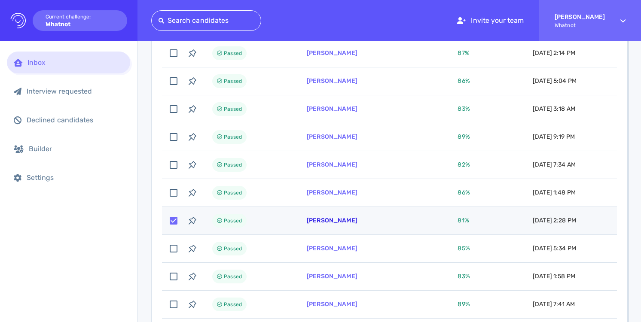 The image size is (641, 322). Describe the element at coordinates (463, 53) in the screenshot. I see `span: 87 %` at that location.